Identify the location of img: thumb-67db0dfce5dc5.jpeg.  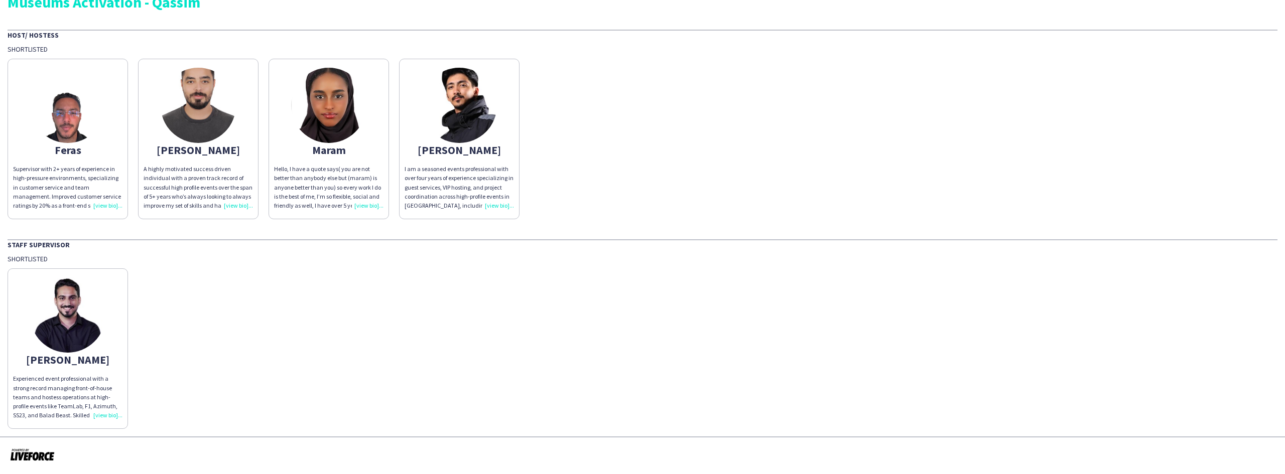
(459, 105).